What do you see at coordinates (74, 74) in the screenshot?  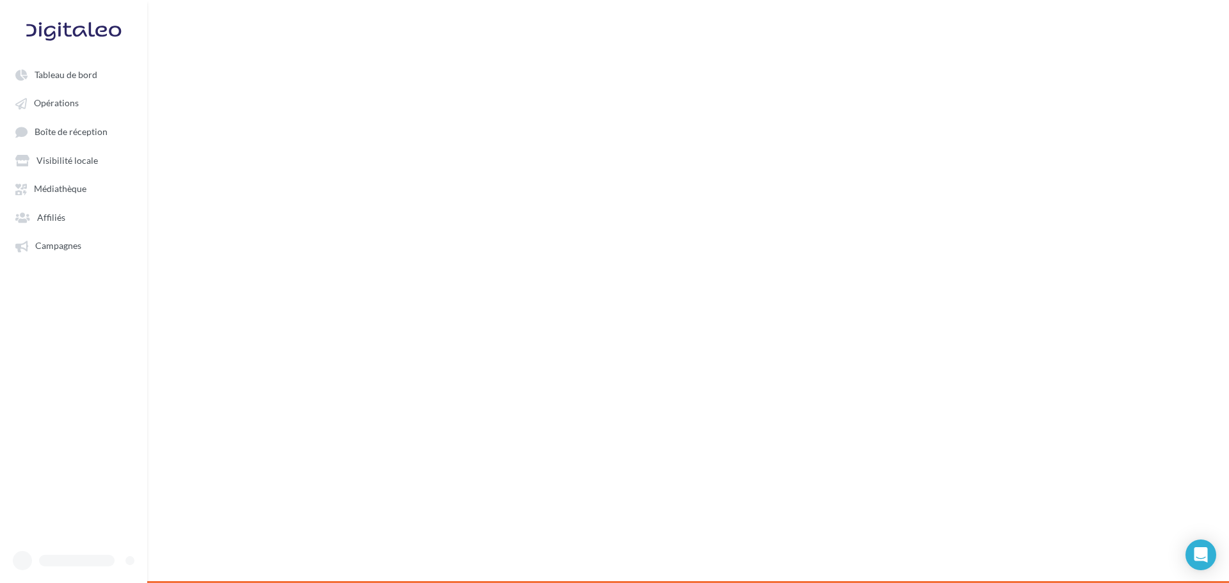 I see `a: Tableau de bord` at bounding box center [74, 74].